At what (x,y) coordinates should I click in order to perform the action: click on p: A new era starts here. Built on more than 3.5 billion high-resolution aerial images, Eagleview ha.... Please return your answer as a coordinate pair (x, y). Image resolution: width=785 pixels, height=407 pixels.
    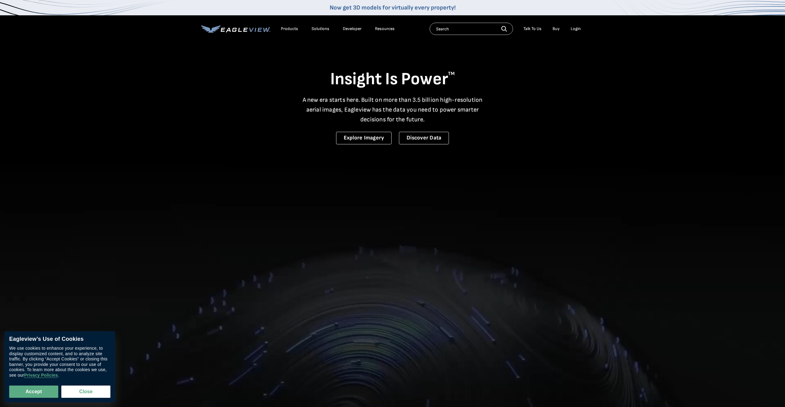
    Looking at the image, I should click on (393, 110).